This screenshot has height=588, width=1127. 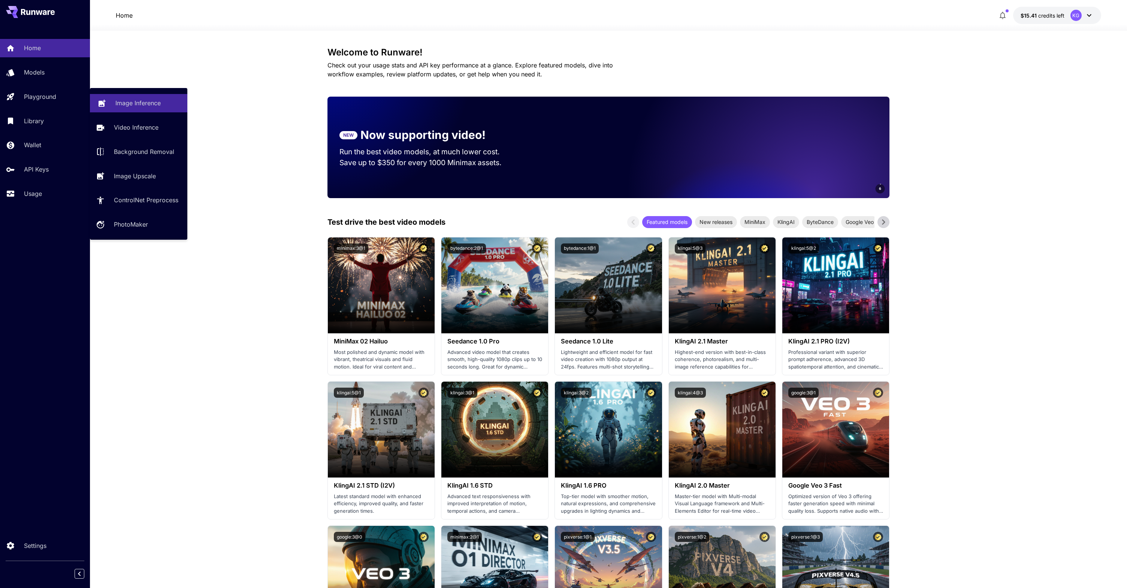 What do you see at coordinates (463, 393) in the screenshot?
I see `button: klingai:3@1` at bounding box center [463, 393].